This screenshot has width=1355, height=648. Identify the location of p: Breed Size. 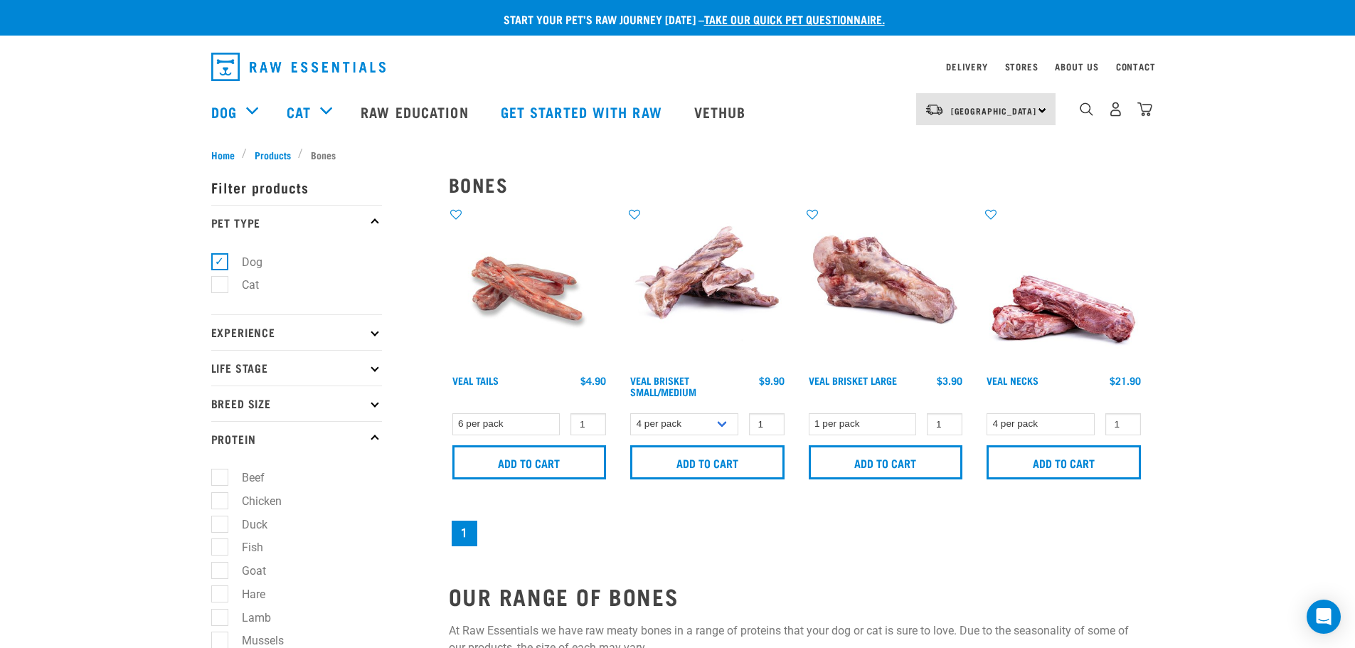
(297, 403).